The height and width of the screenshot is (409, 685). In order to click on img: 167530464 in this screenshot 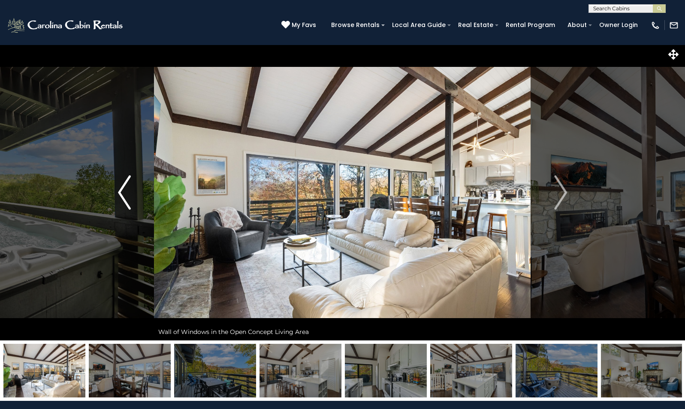, I will do `click(300, 370)`.